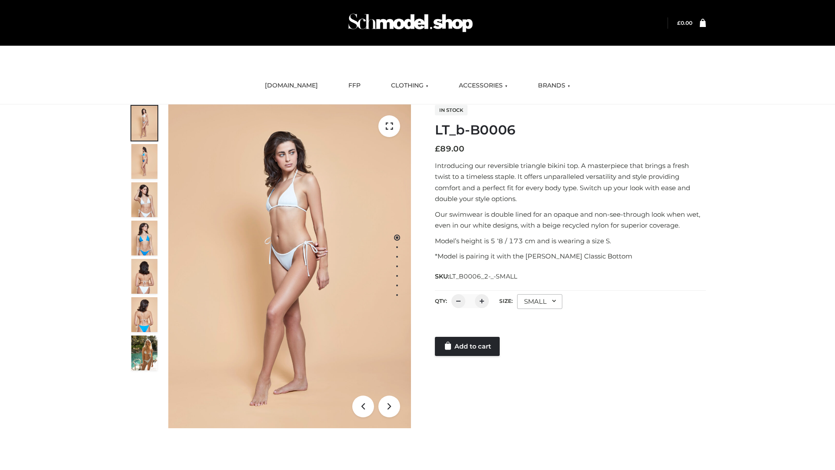  Describe the element at coordinates (144, 276) in the screenshot. I see `img: ArielClassicBikiniTop_CloudNine_AzureSky_OW114ECO_7-scaled.jpg` at that location.